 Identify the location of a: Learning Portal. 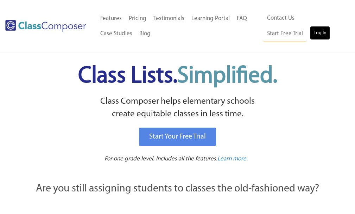
(211, 19).